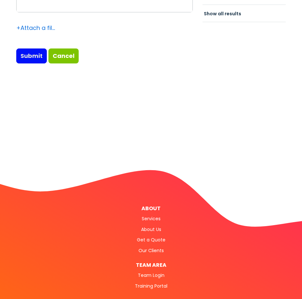 The width and height of the screenshot is (302, 299). What do you see at coordinates (151, 265) in the screenshot?
I see `h4: Team Area` at bounding box center [151, 265].